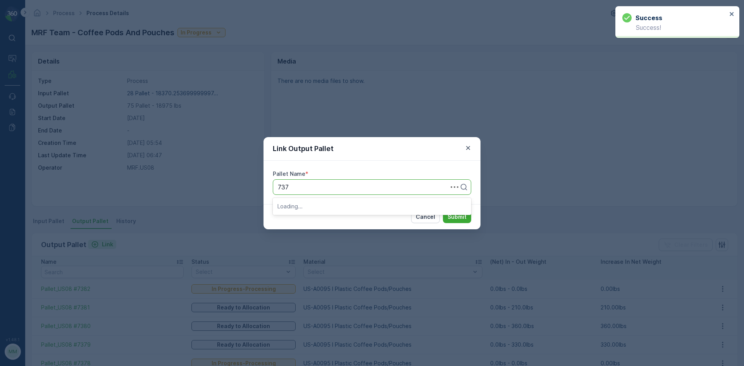 The image size is (744, 366). I want to click on p: Loading..., so click(372, 206).